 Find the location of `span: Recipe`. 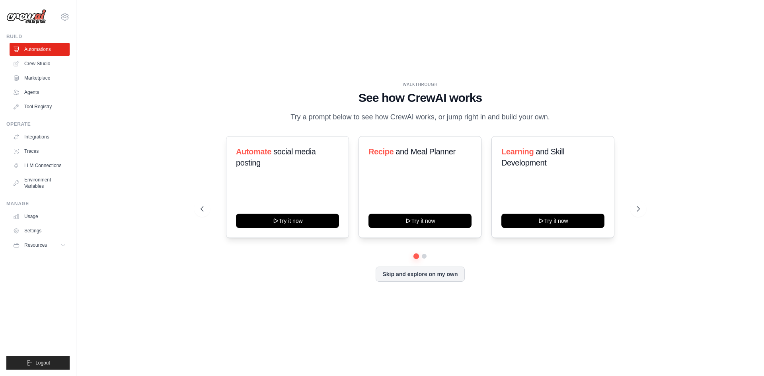

span: Recipe is located at coordinates (381, 152).